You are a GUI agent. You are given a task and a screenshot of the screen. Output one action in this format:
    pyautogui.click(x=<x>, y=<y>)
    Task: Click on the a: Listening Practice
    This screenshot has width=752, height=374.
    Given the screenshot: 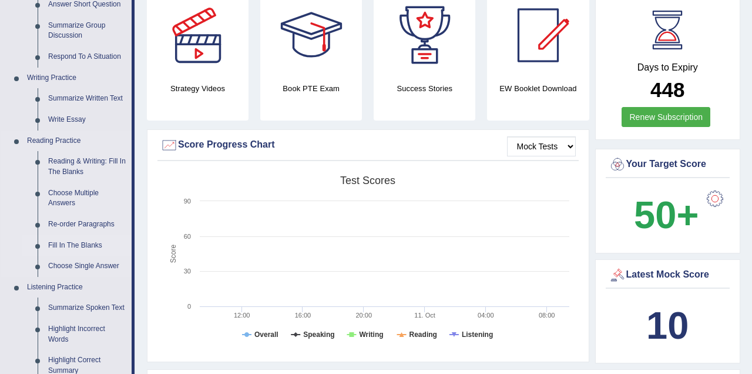 What is the action you would take?
    pyautogui.click(x=76, y=287)
    